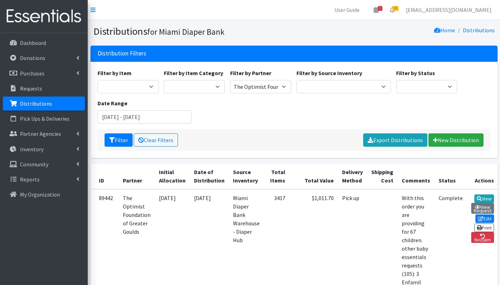 The image size is (500, 285). Describe the element at coordinates (145, 117) in the screenshot. I see `input: January 1, 2011 - December 31, 2011` at that location.